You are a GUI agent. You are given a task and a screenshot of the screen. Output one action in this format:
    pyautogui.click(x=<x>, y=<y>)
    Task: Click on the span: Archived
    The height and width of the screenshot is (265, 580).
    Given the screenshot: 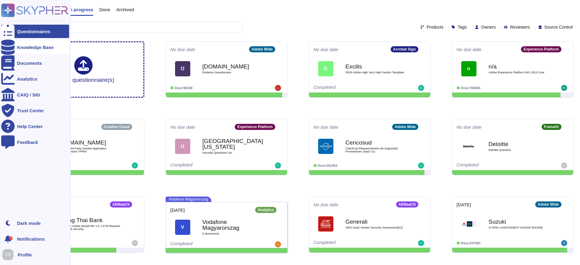 What is the action you would take?
    pyautogui.click(x=125, y=9)
    